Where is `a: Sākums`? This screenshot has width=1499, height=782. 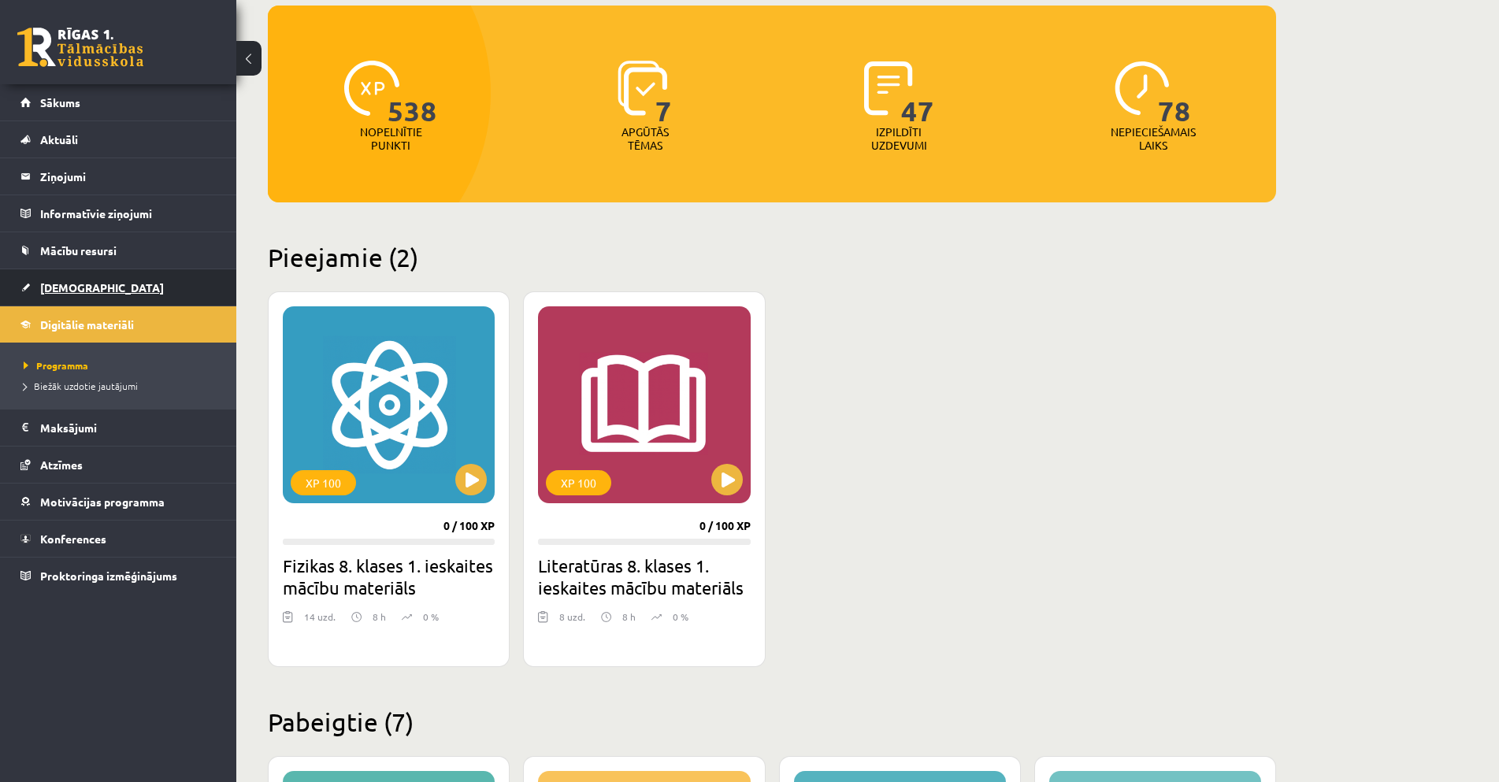
a: Sākums is located at coordinates (118, 102).